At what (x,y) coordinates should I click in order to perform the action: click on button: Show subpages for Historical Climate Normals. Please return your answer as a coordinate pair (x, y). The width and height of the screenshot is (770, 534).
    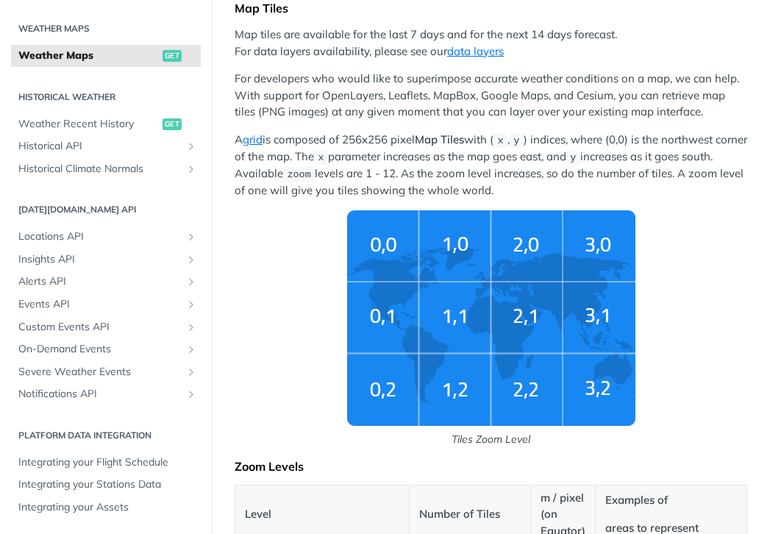
    Looking at the image, I should click on (191, 169).